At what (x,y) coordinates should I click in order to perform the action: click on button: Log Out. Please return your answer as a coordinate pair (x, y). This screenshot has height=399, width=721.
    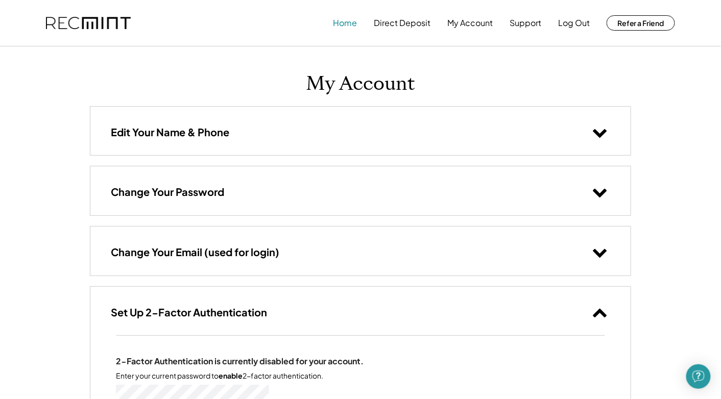
    Looking at the image, I should click on (574, 23).